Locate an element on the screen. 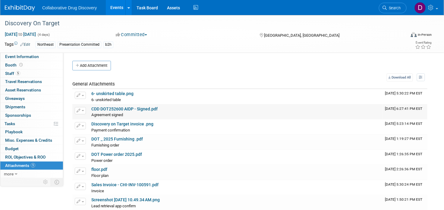 Image resolution: width=444 pixels, height=210 pixels. a: more is located at coordinates (32, 174).